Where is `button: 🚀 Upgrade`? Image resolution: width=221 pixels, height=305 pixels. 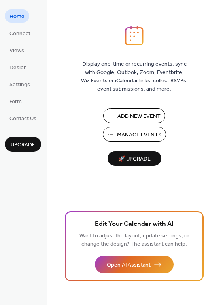 button: 🚀 Upgrade is located at coordinates (134, 158).